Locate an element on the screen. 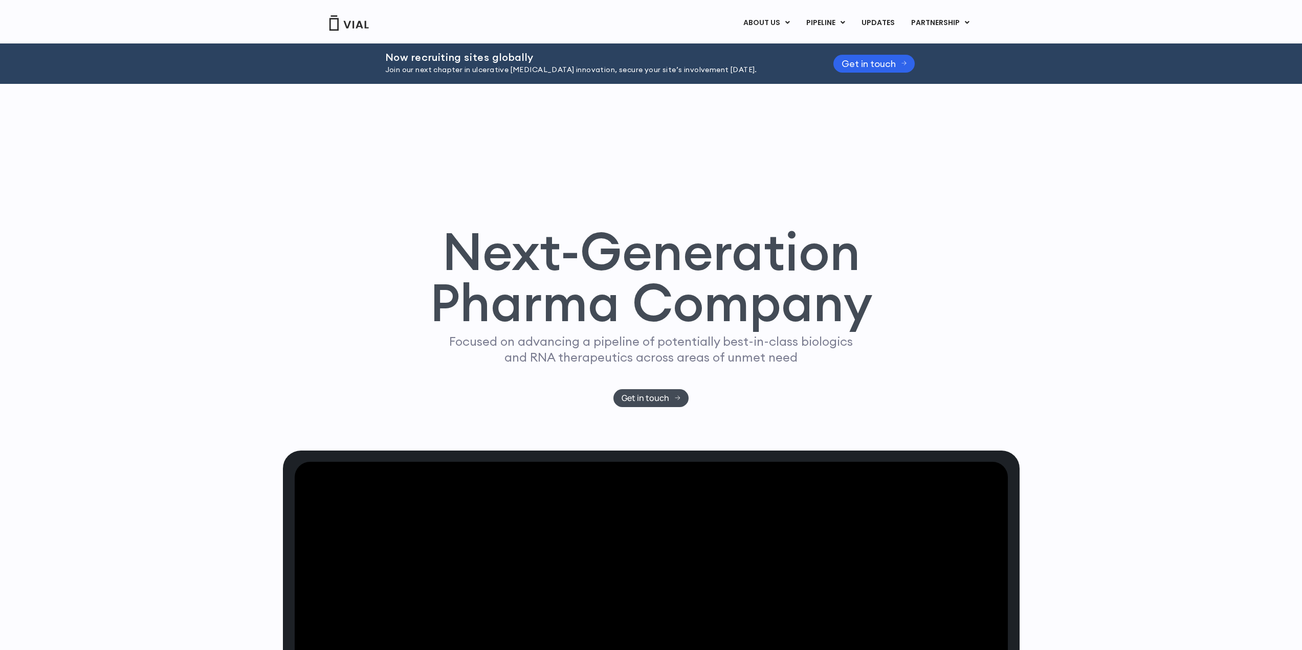 The width and height of the screenshot is (1302, 650). a: UPDATES is located at coordinates (878, 23).